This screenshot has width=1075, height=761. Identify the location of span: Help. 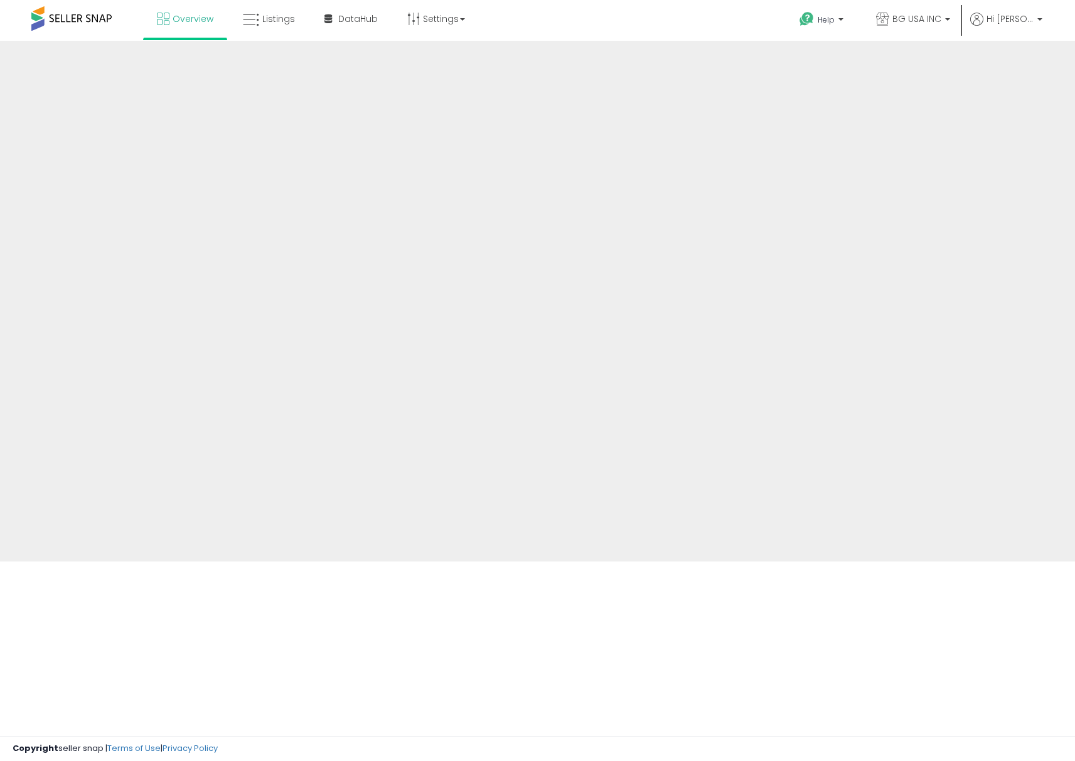
(826, 19).